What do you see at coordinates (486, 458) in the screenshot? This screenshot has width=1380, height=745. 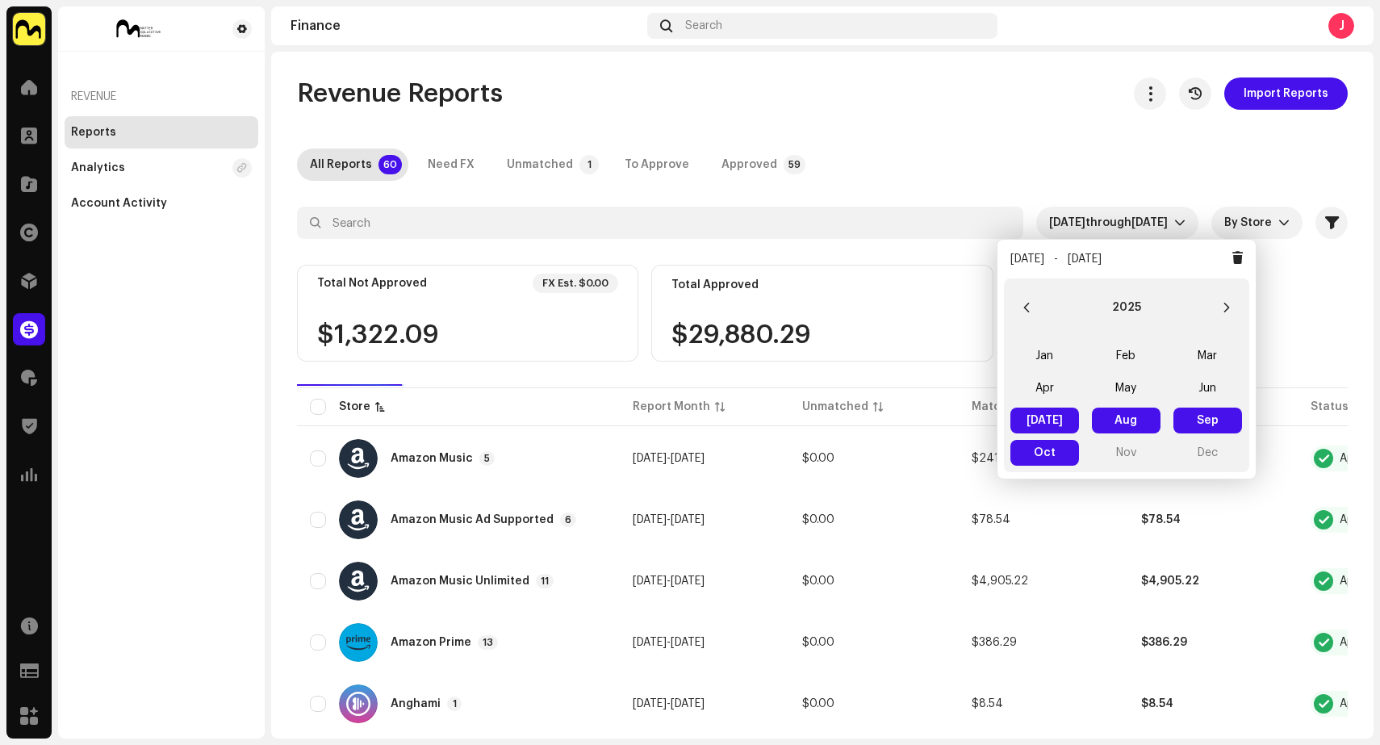 I see `p-badge: 5` at bounding box center [486, 458].